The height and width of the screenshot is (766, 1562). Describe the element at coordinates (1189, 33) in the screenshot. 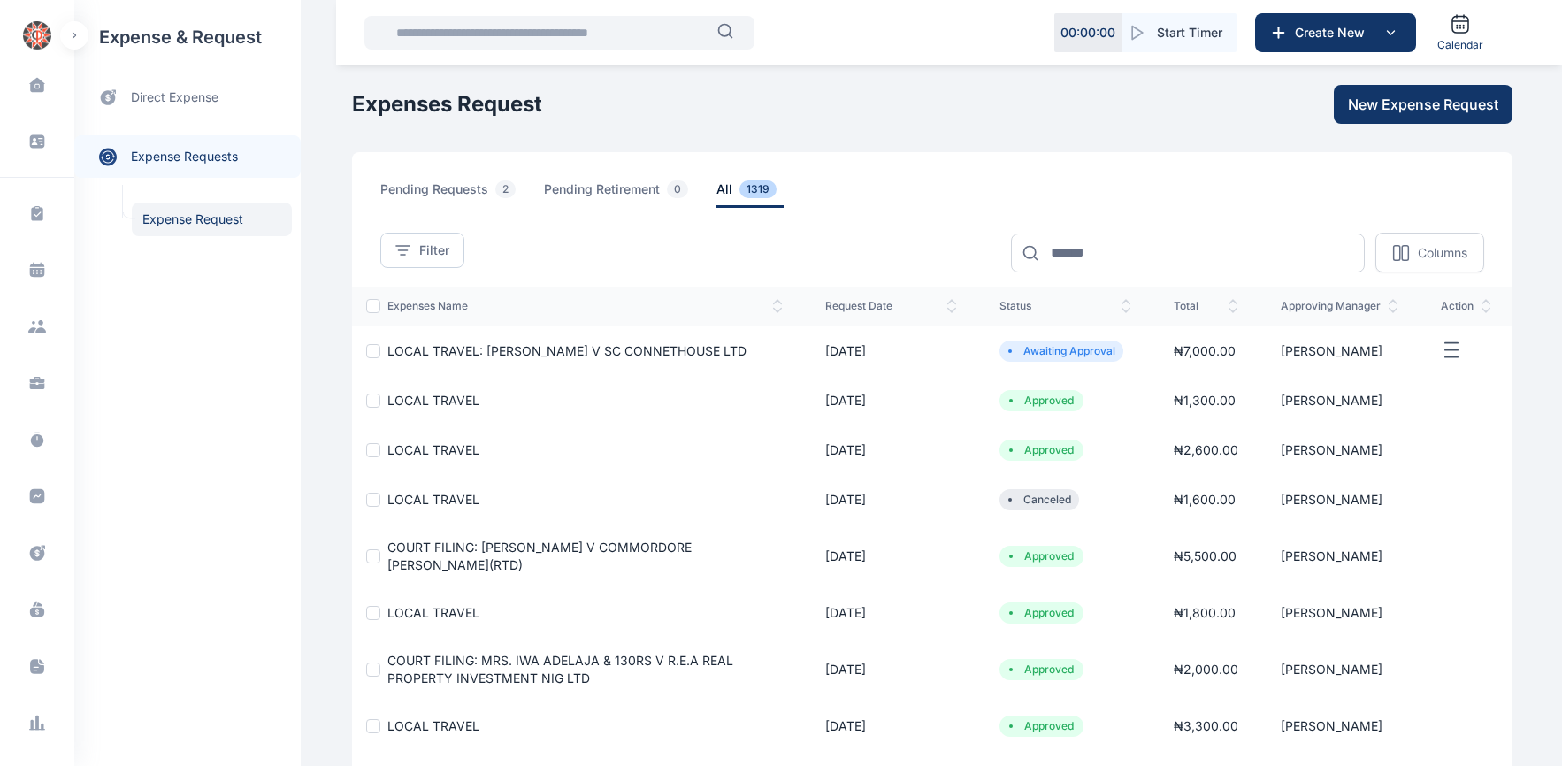

I see `span: Start Timer` at that location.